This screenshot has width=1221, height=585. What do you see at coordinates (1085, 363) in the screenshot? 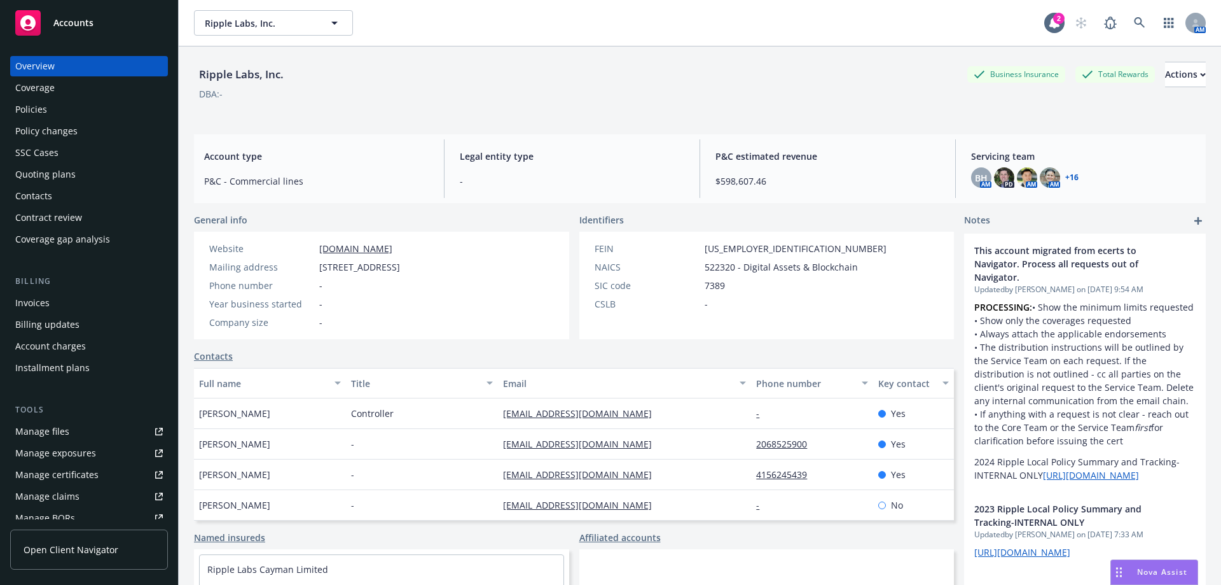
I see `div: This account migrated from ecerts to Navigator. Process all requests out of Navigator.Updatedby [...` at bounding box center [1085, 363].